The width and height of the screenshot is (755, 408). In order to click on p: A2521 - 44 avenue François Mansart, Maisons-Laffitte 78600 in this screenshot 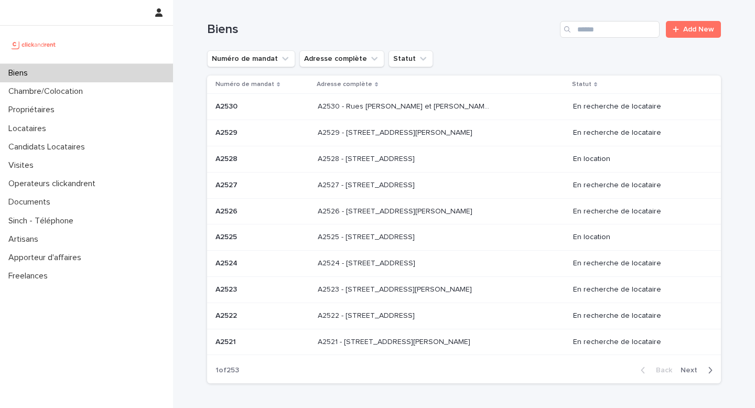, I will do `click(395, 341)`.